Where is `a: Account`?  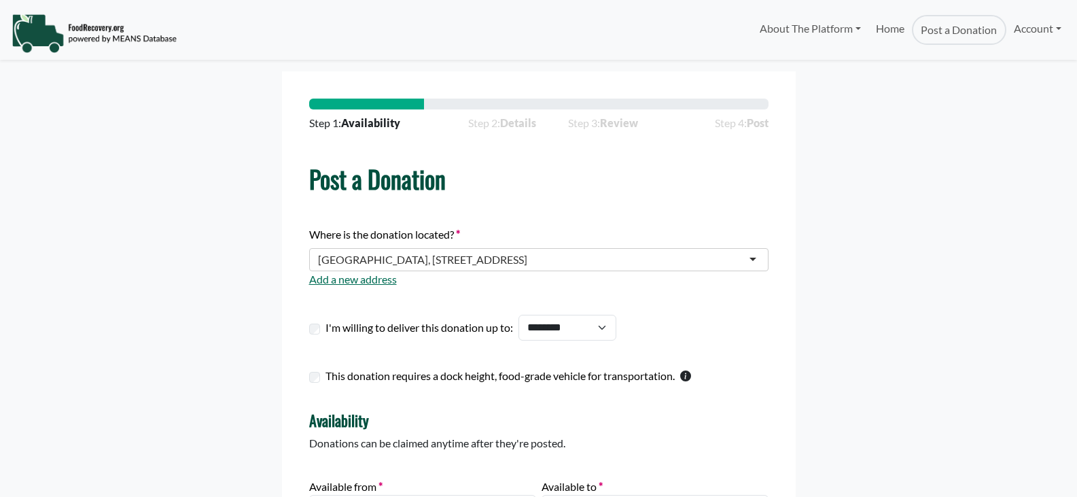 a: Account is located at coordinates (1037, 29).